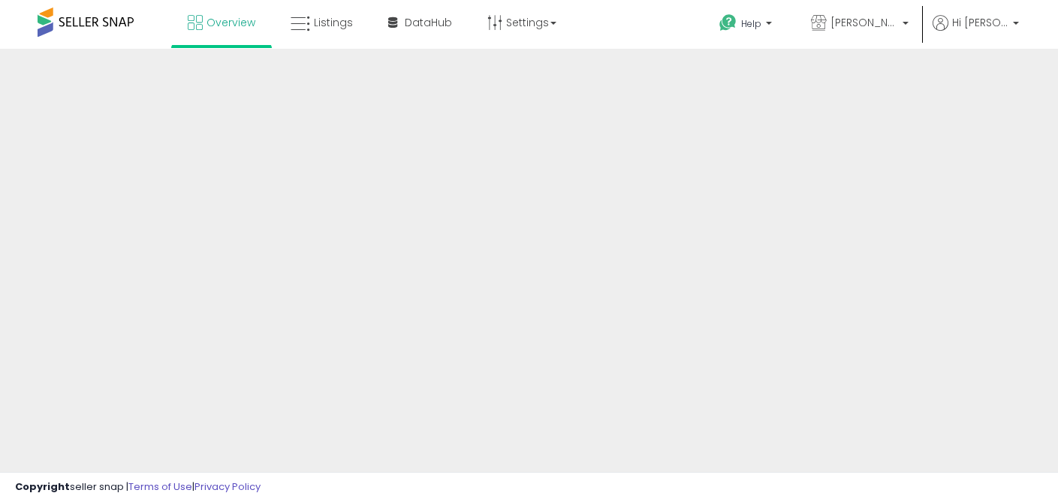 The width and height of the screenshot is (1058, 502). I want to click on span: DataHub, so click(428, 23).